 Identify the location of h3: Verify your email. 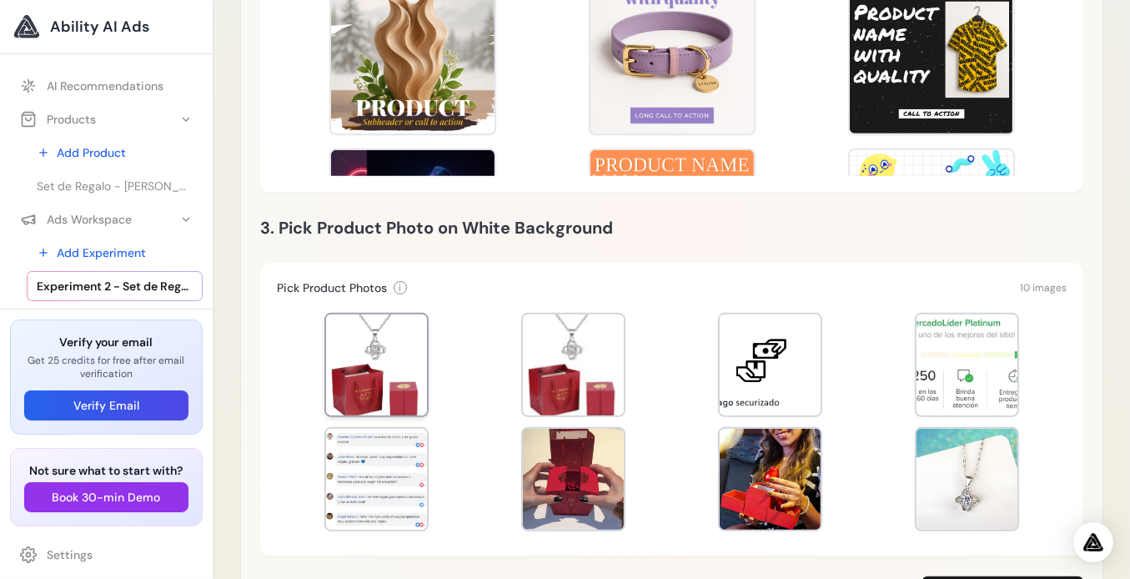
(106, 342).